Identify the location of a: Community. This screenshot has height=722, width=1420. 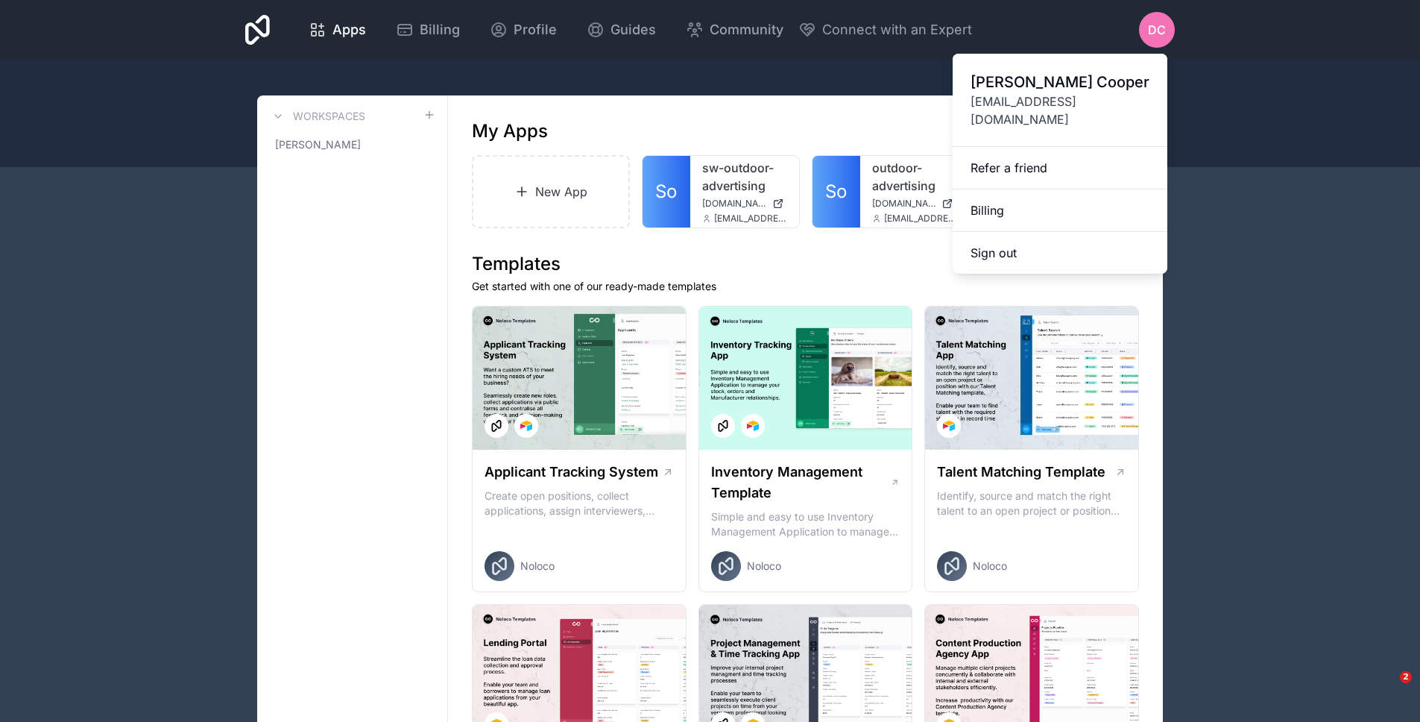
(734, 30).